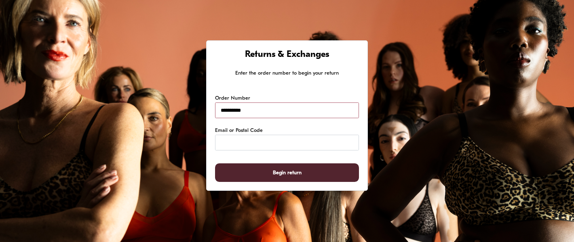 The width and height of the screenshot is (574, 242). Describe the element at coordinates (287, 173) in the screenshot. I see `span: Begin return` at that location.